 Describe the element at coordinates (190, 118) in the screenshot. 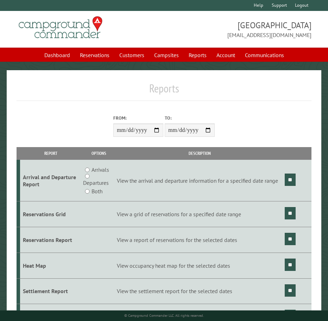

I see `label: To:` at that location.